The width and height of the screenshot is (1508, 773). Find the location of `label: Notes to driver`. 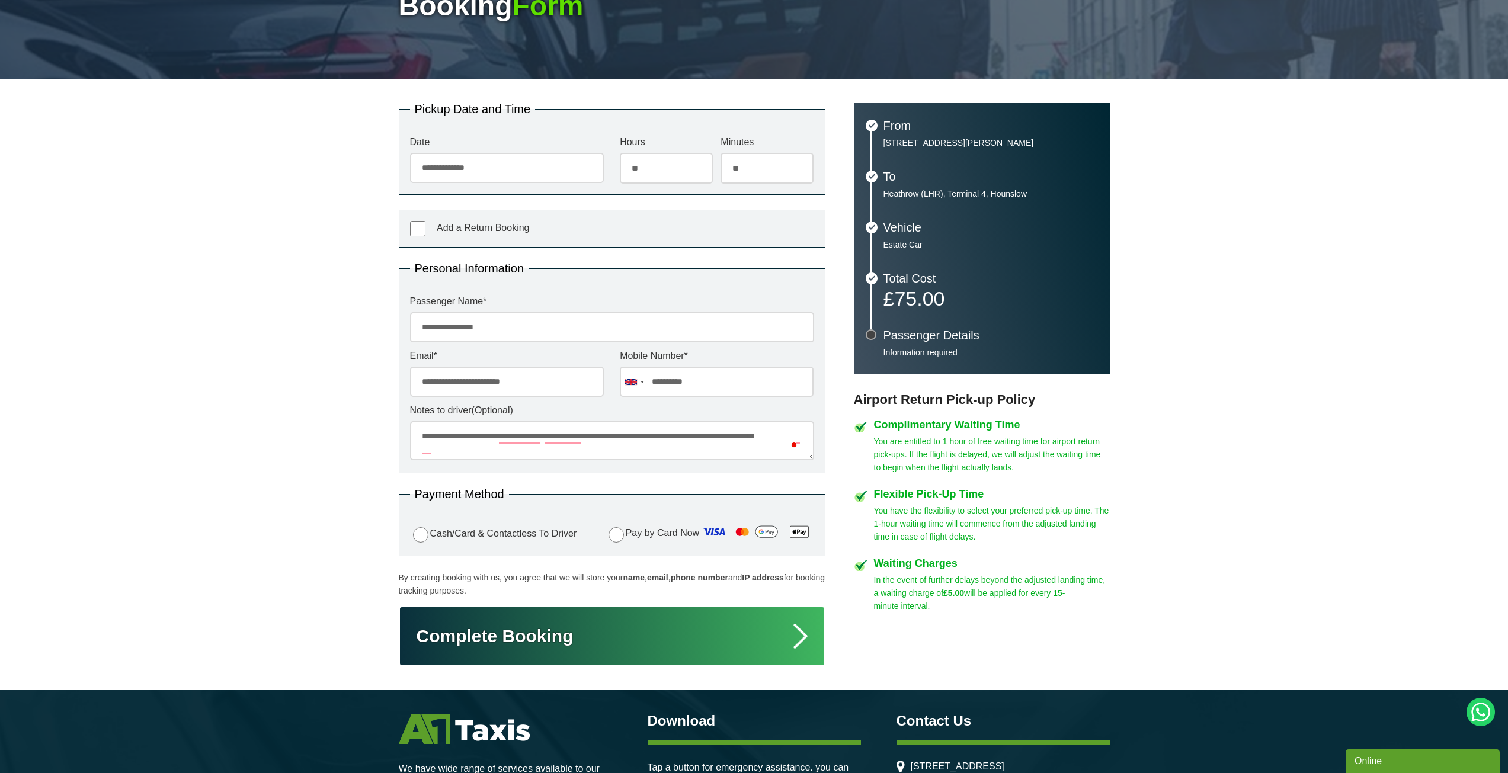

label: Notes to driver is located at coordinates (612, 411).